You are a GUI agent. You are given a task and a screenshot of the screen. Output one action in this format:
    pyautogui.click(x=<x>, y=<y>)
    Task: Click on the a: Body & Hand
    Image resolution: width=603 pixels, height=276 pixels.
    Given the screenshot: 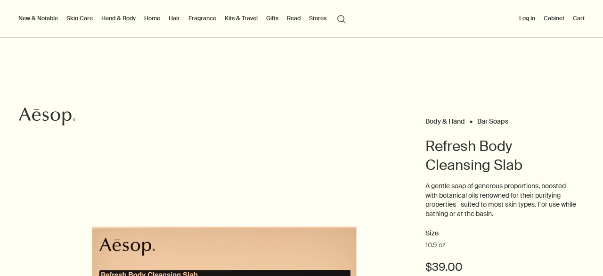 What is the action you would take?
    pyautogui.click(x=445, y=119)
    